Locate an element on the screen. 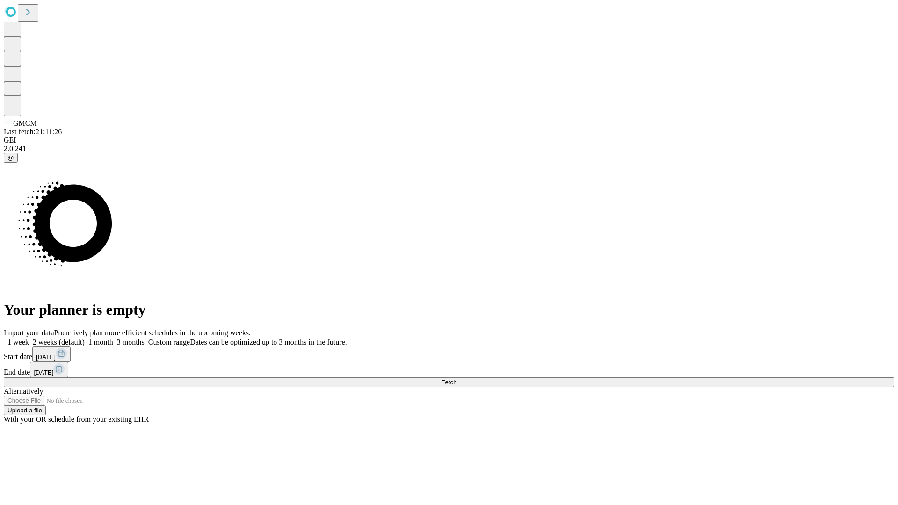 This screenshot has width=898, height=505. div: GEI is located at coordinates (449, 140).